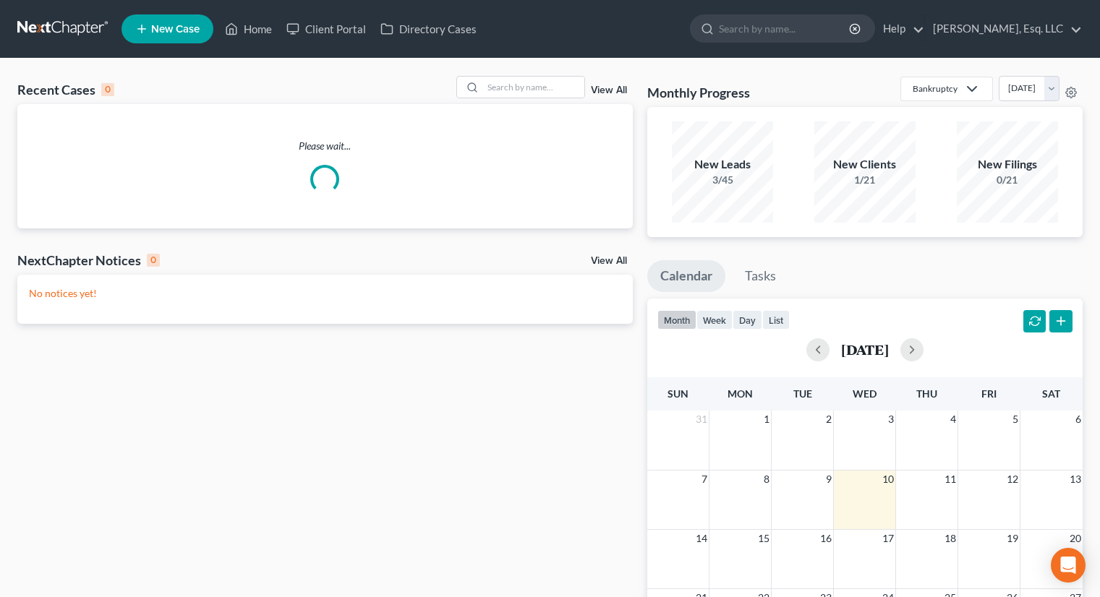 The height and width of the screenshot is (597, 1100). What do you see at coordinates (1078, 419) in the screenshot?
I see `span: 6` at bounding box center [1078, 419].